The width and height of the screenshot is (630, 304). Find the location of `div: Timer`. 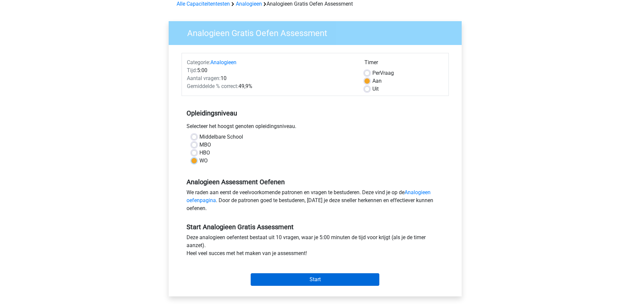

div: Timer is located at coordinates (404, 64).